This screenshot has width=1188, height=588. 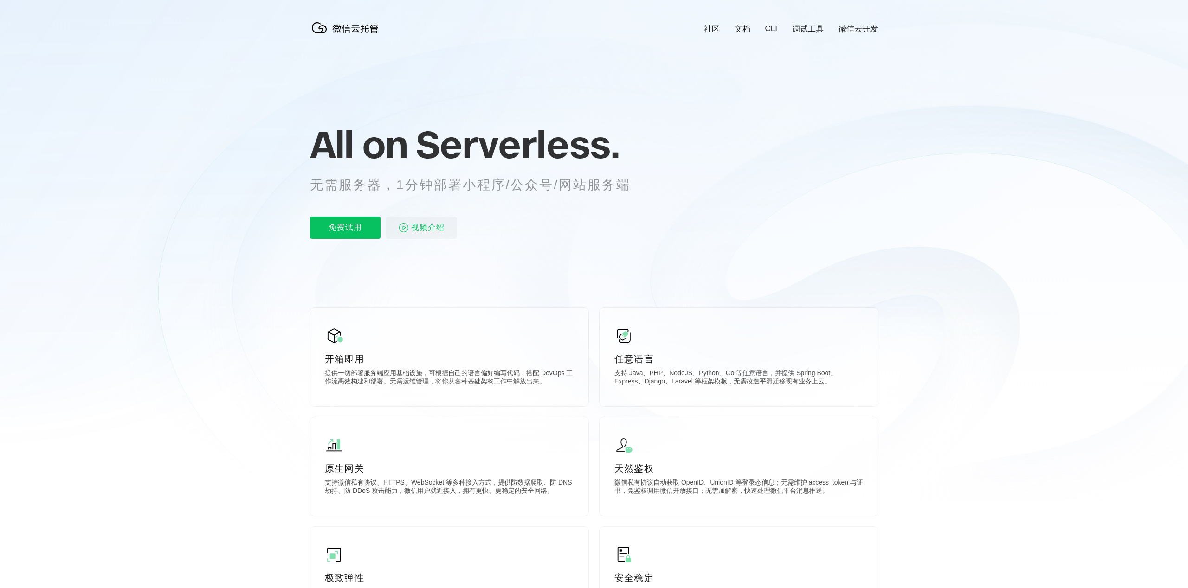 What do you see at coordinates (739, 359) in the screenshot?
I see `p: 任意语言` at bounding box center [739, 359].